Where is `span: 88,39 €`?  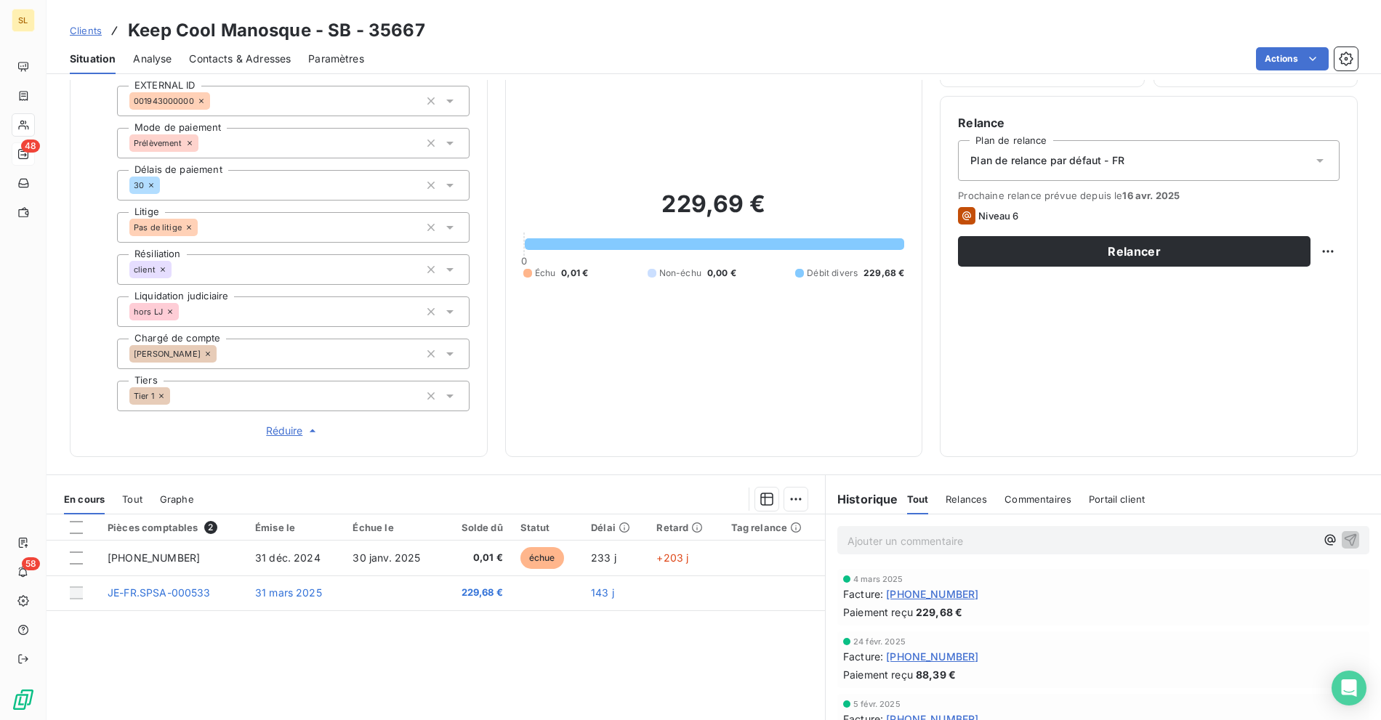 span: 88,39 € is located at coordinates (935, 674).